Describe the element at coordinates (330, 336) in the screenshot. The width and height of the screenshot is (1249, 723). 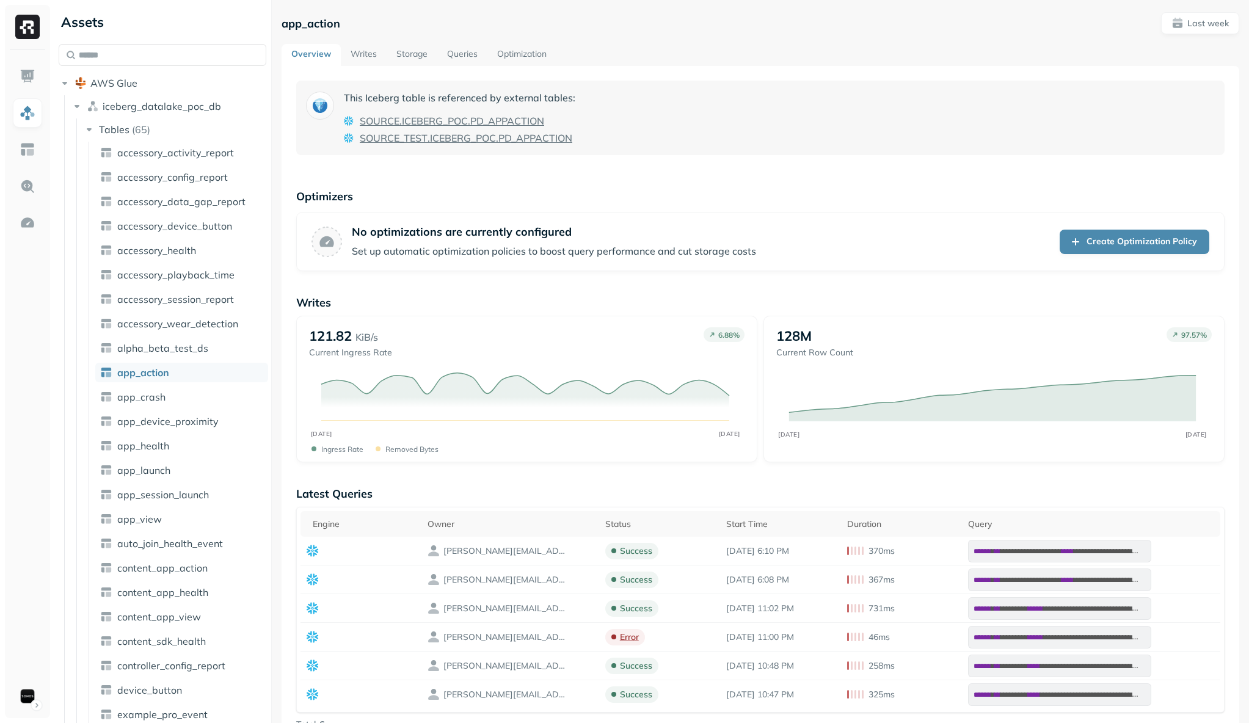
I see `p: 121.82` at that location.